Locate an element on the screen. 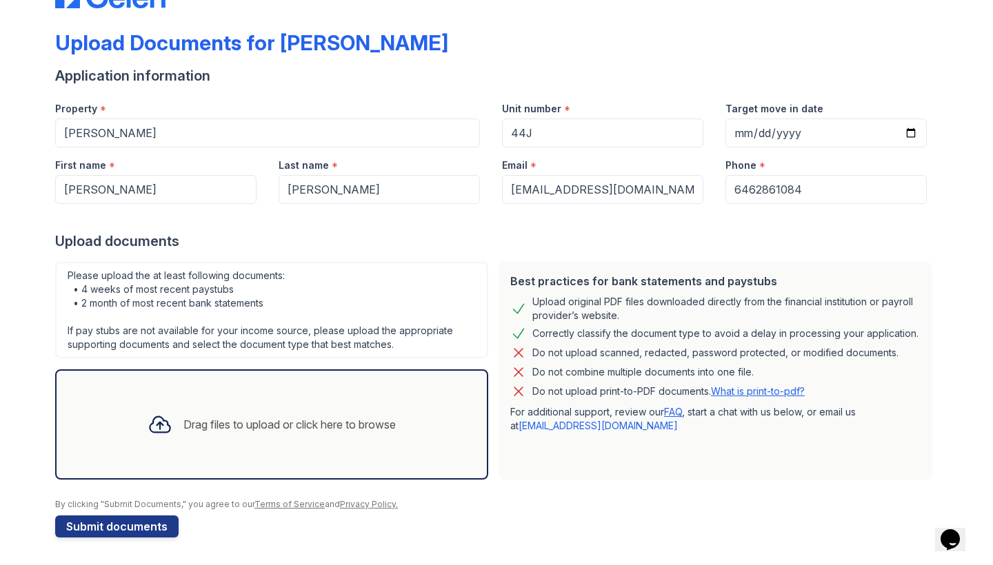  a: Privacy Policy. is located at coordinates (369, 504).